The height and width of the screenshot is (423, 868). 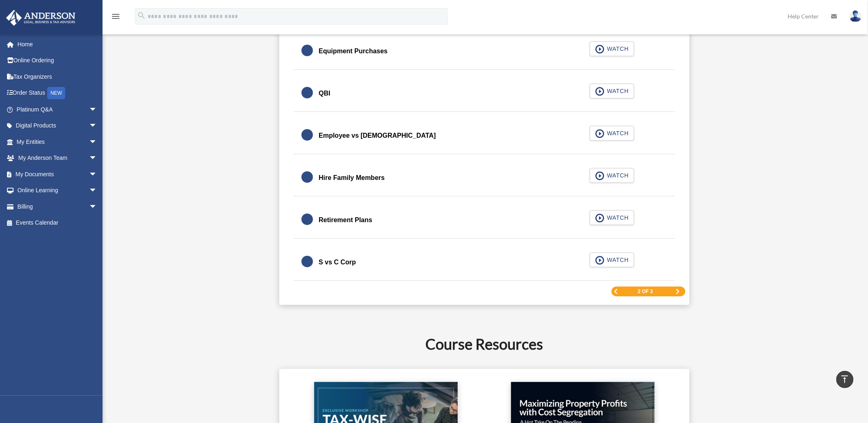 What do you see at coordinates (484, 344) in the screenshot?
I see `h2: Course Resources` at bounding box center [484, 344].